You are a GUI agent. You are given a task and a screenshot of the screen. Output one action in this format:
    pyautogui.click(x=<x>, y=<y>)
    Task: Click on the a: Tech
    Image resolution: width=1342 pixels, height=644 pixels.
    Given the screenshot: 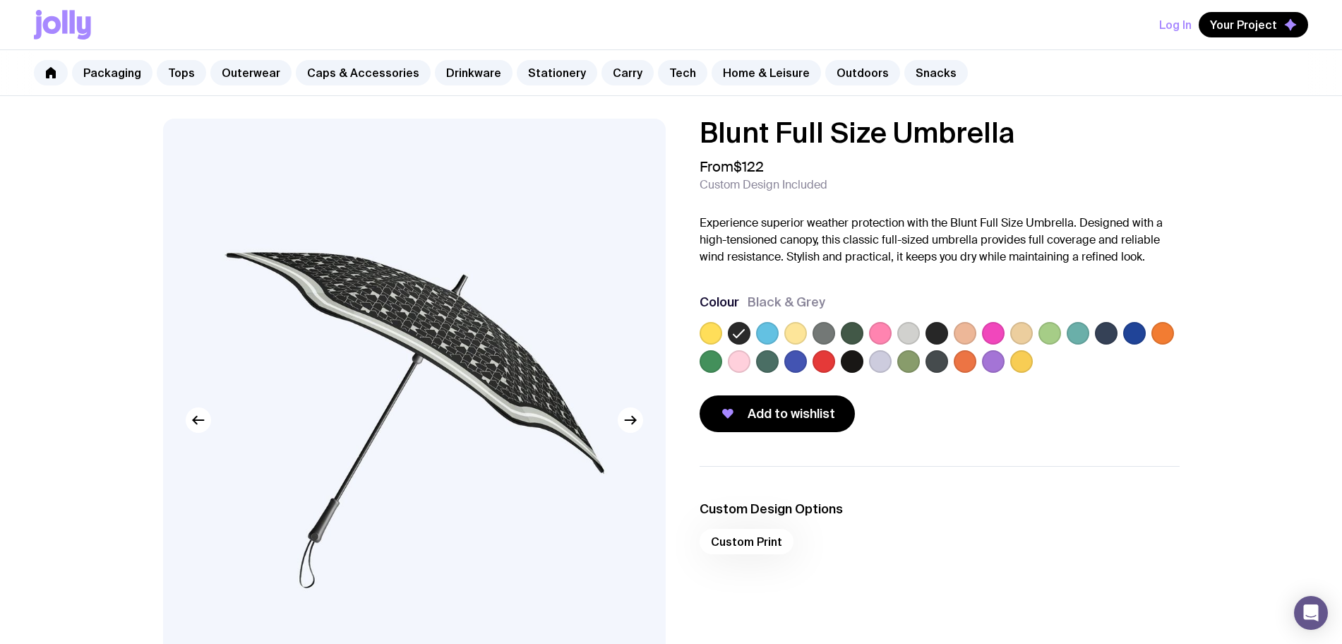 What is the action you would take?
    pyautogui.click(x=683, y=73)
    